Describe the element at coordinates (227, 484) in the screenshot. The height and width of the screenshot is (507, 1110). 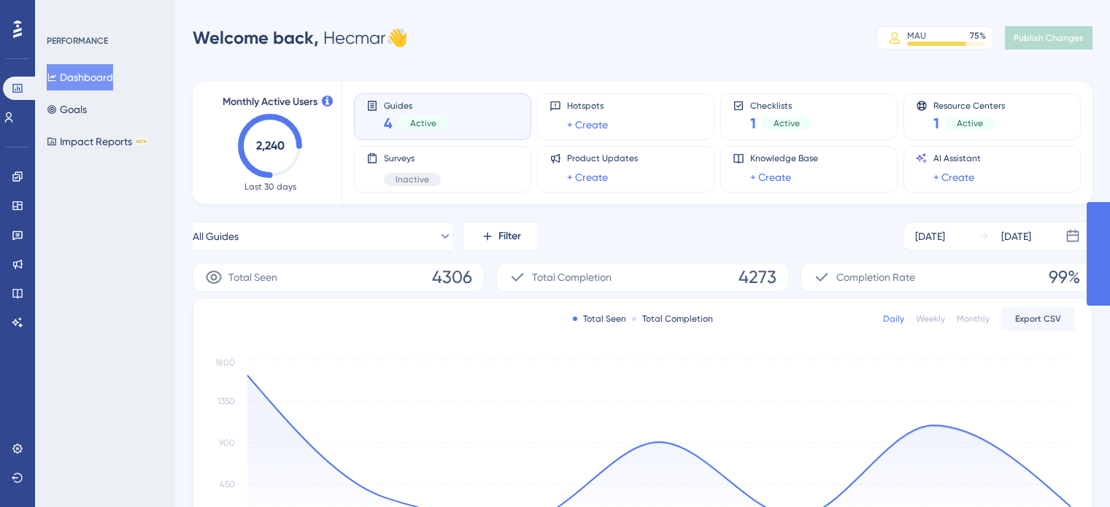
I see `tspan: 450` at that location.